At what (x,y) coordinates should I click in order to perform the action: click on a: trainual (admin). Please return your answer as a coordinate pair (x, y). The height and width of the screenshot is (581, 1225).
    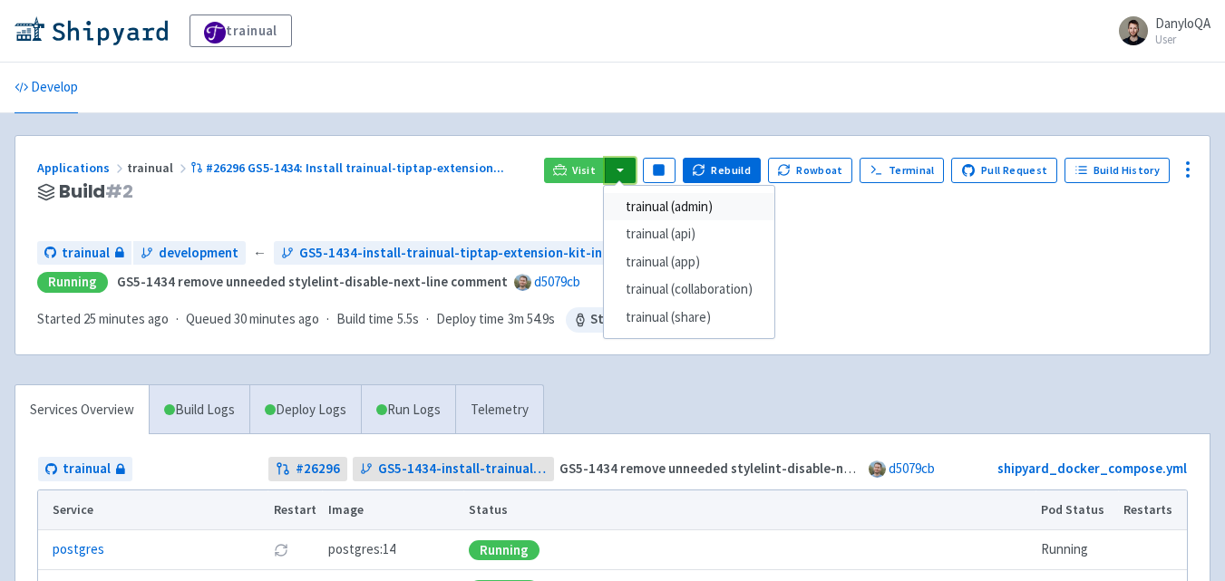
    Looking at the image, I should click on (689, 207).